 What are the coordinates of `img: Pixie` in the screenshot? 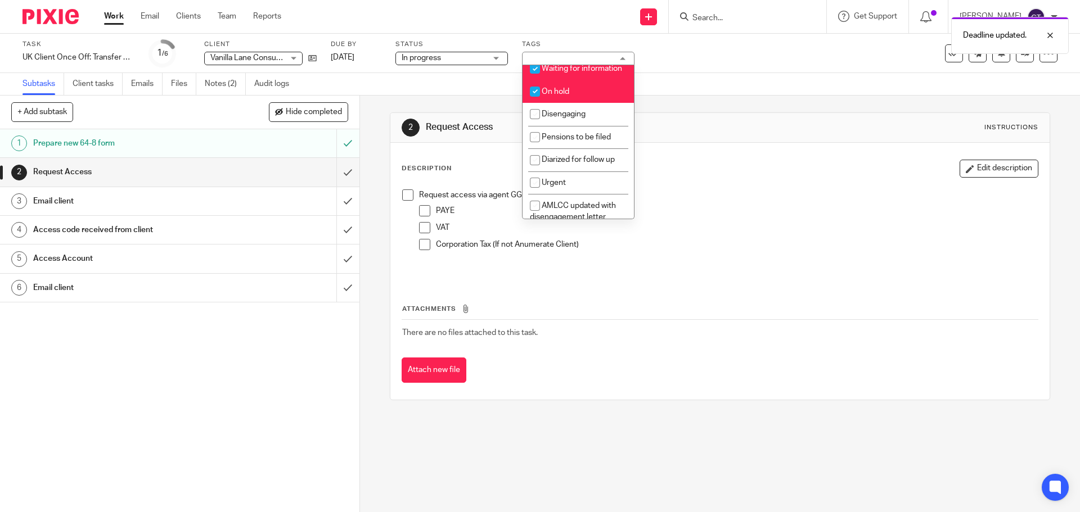 It's located at (51, 16).